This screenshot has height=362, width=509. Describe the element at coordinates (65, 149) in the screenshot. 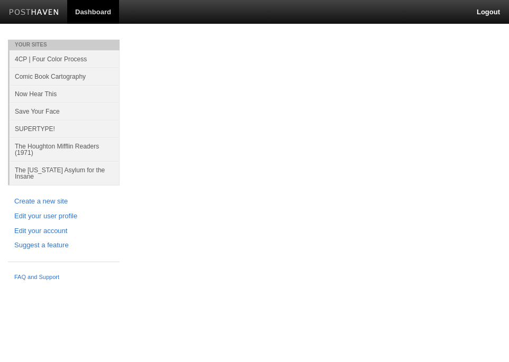

I see `a: The Houghton Mifflin Readers (1971)` at that location.